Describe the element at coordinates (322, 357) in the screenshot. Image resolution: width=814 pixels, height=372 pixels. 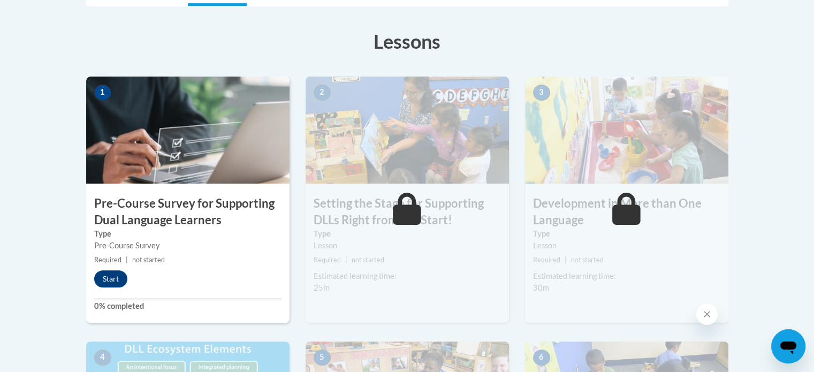
I see `span: 5` at that location.